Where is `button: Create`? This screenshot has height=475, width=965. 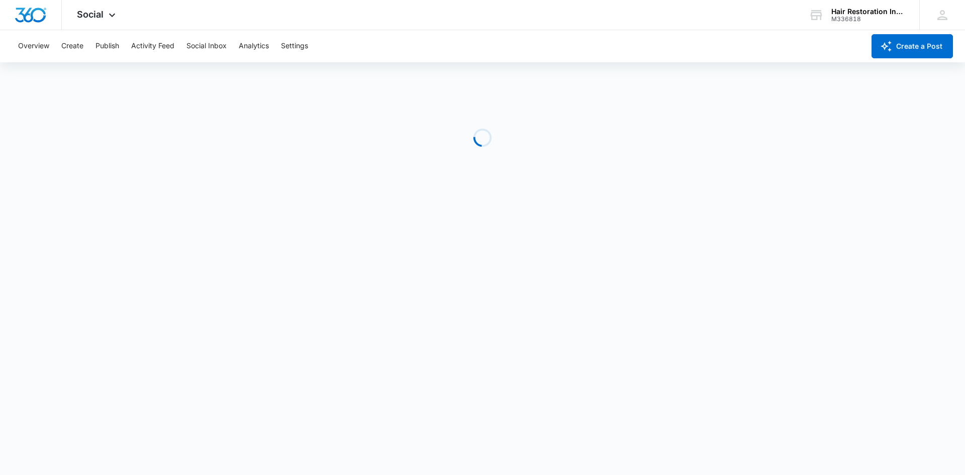
button: Create is located at coordinates (72, 46).